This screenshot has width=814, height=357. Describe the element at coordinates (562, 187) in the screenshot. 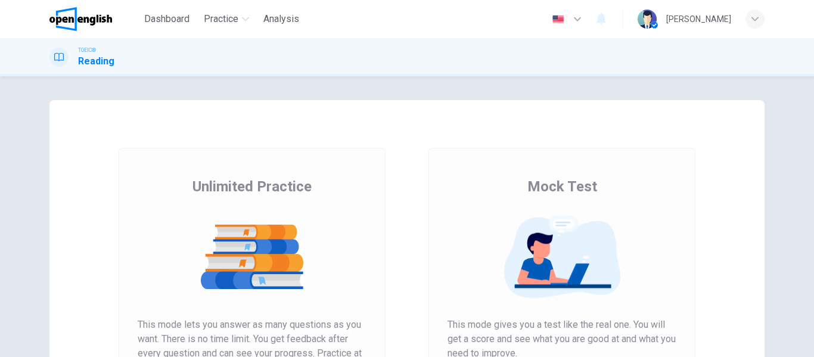

I see `span: Mock Test` at that location.